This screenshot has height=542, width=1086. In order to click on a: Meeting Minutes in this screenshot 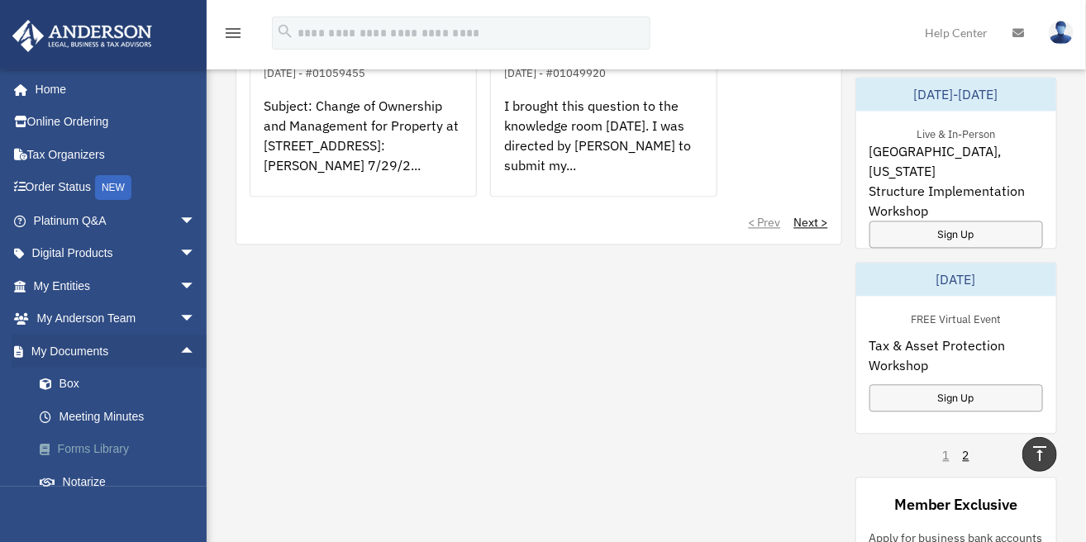, I will do `click(121, 416)`.